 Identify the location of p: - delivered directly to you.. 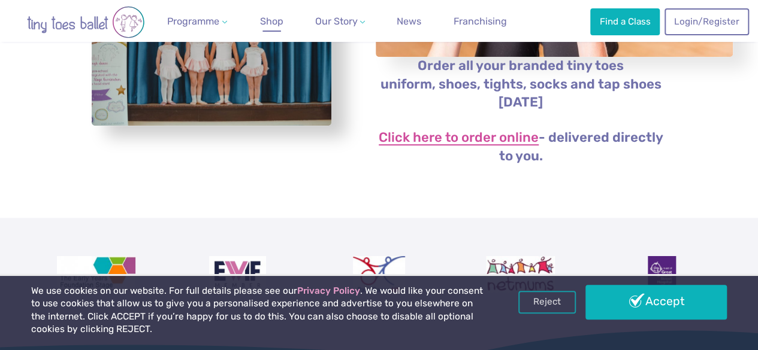
(521, 147).